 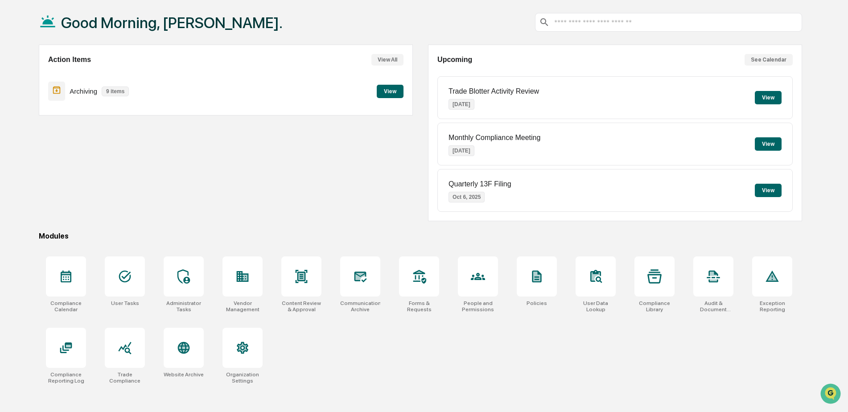 I want to click on a: See Calendar, so click(x=768, y=60).